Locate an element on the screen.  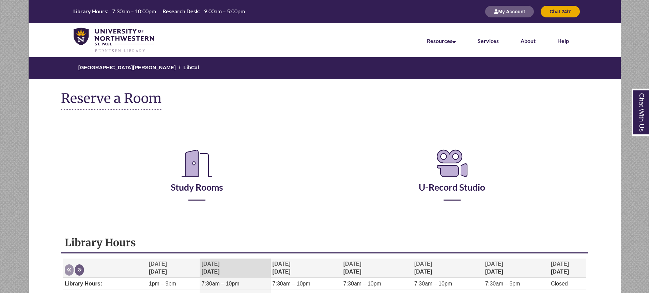
a: About is located at coordinates (528, 41).